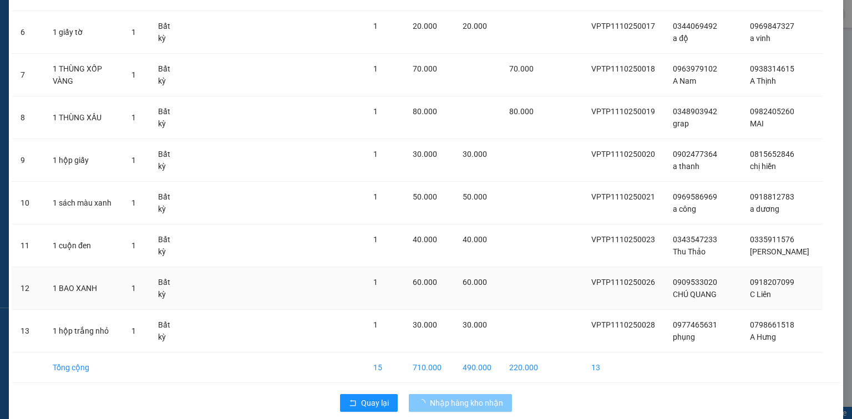 The height and width of the screenshot is (419, 852). Describe the element at coordinates (764, 209) in the screenshot. I see `span: a dương` at that location.